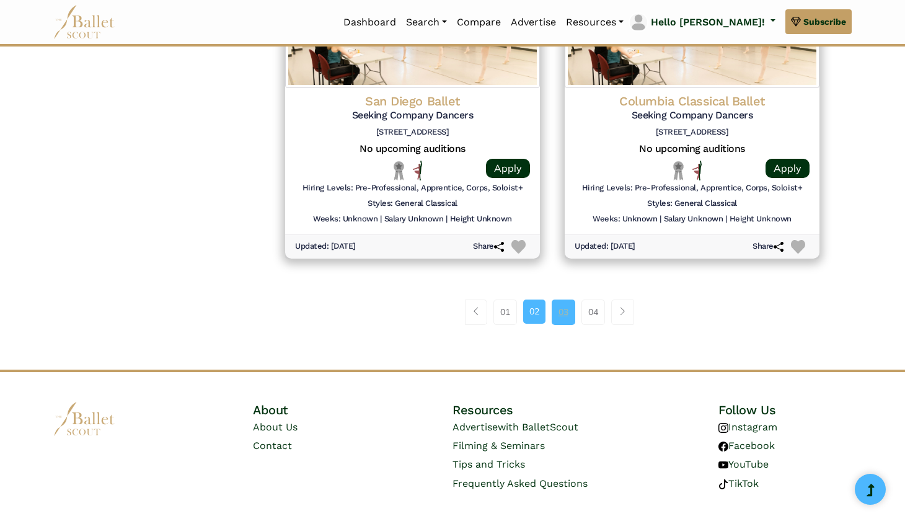 The image size is (905, 516). I want to click on nav: Page navigation example, so click(552, 312).